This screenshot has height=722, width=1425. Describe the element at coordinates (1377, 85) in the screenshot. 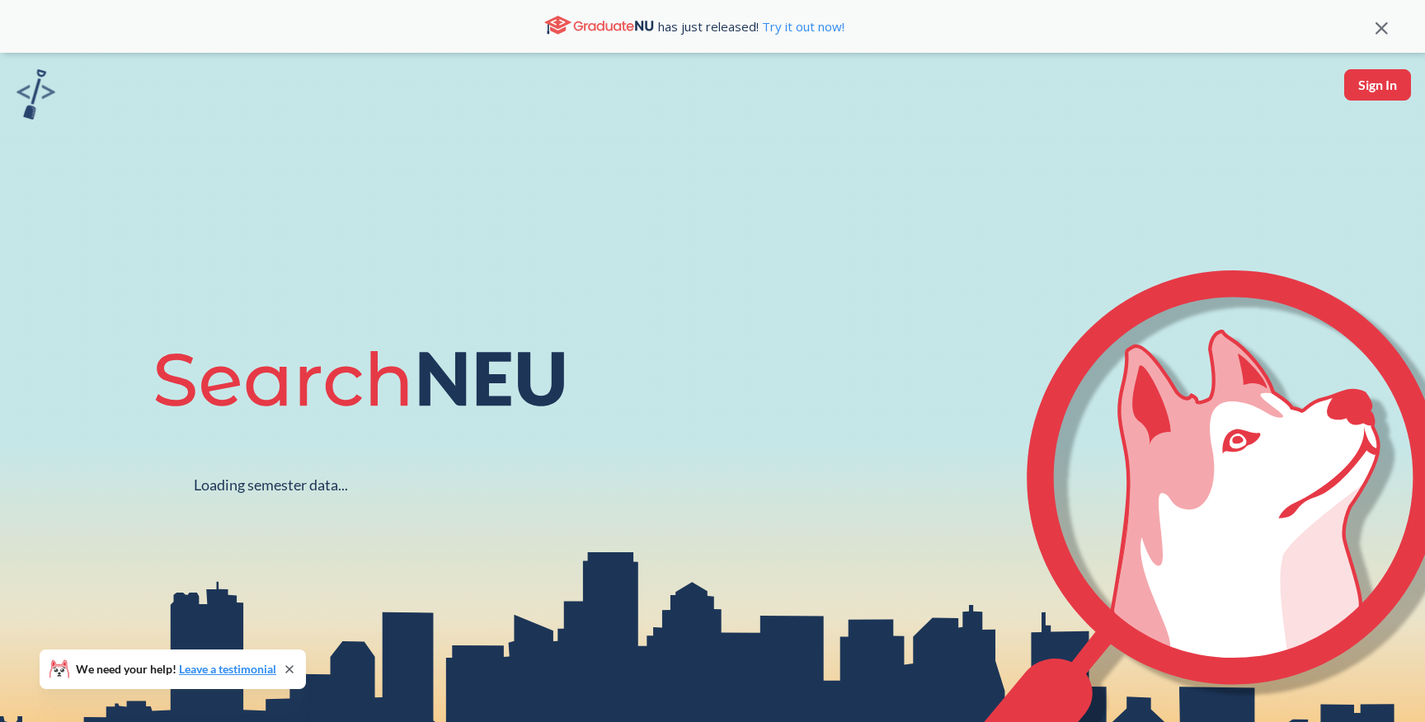

I see `button: Sign In` at that location.